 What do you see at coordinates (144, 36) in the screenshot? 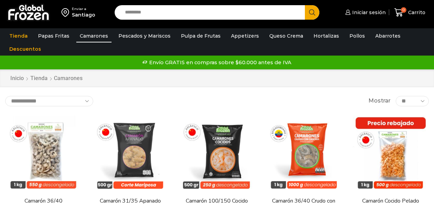
I see `a: Pescados y Mariscos` at bounding box center [144, 36].